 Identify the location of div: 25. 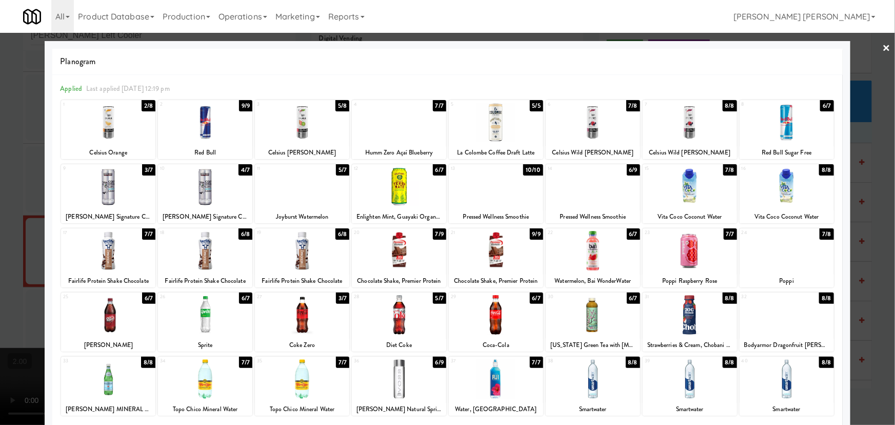
(86, 297).